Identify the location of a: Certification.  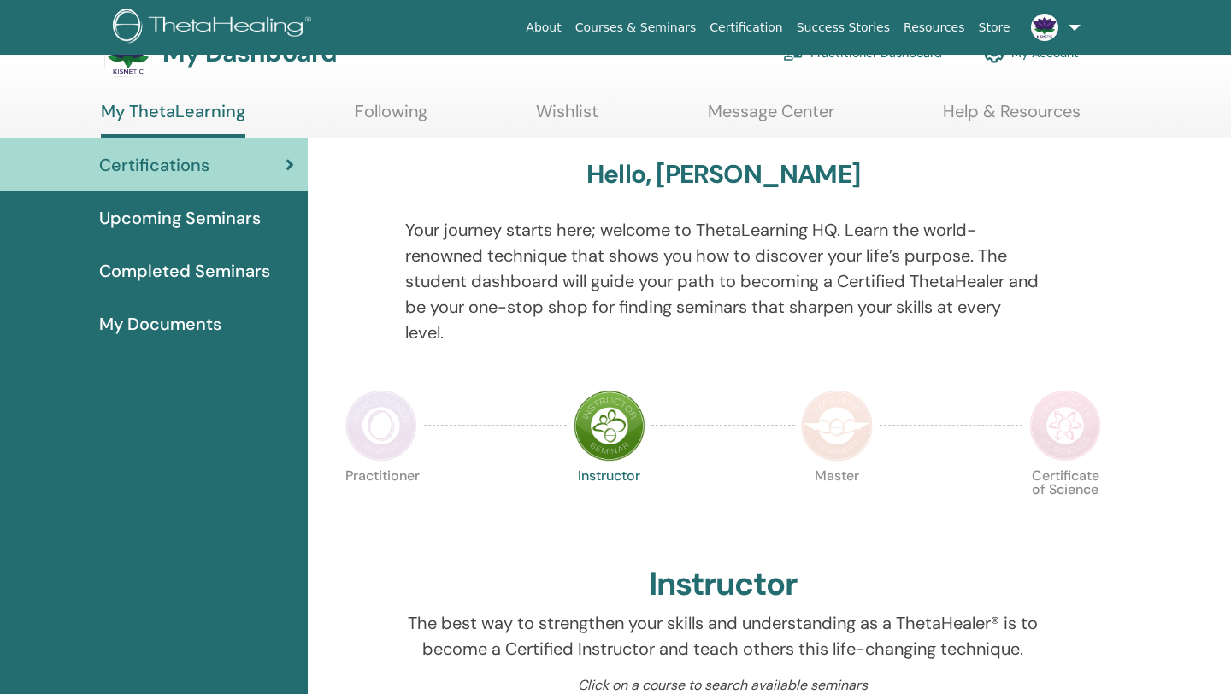
(745, 27).